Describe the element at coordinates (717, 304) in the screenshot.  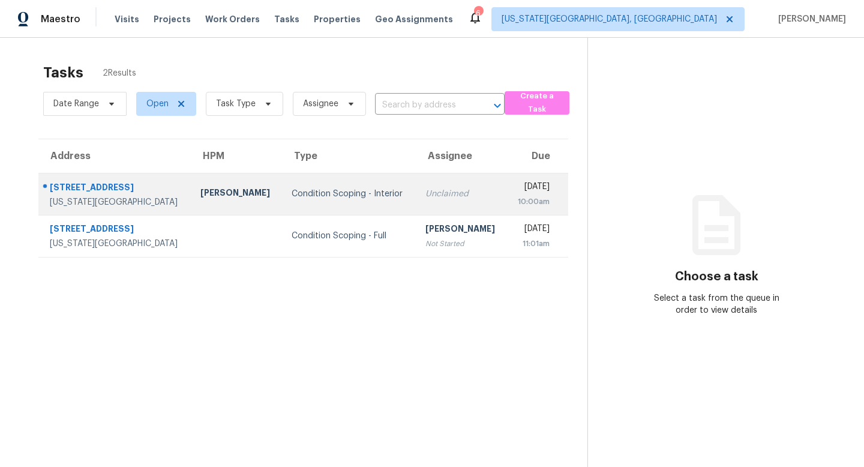
I see `div: Select a task from the queue in order to view details` at that location.